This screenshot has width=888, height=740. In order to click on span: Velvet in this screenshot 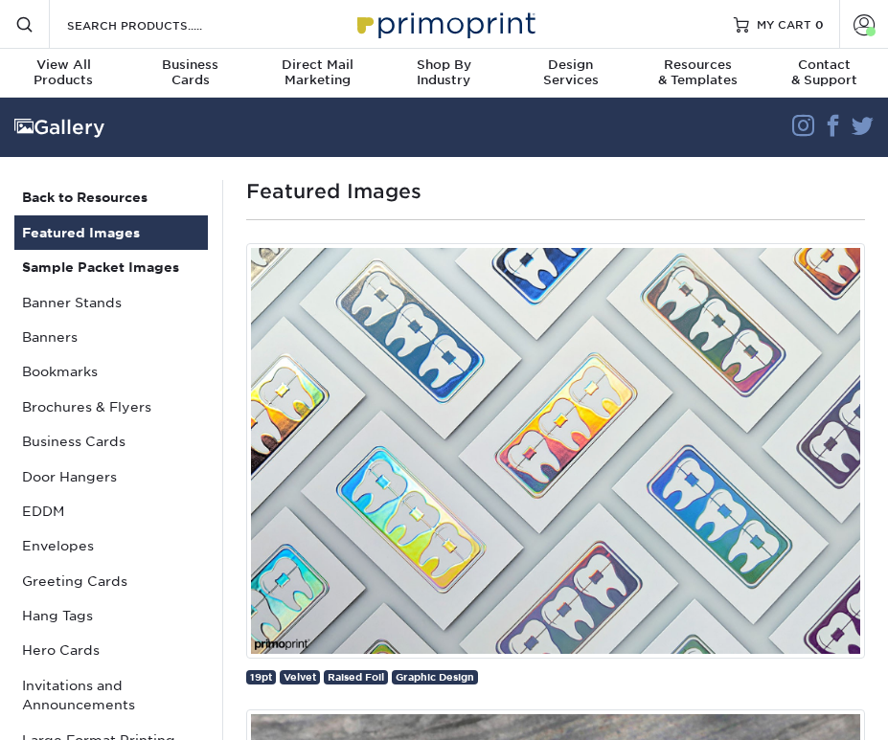, I will do `click(300, 677)`.